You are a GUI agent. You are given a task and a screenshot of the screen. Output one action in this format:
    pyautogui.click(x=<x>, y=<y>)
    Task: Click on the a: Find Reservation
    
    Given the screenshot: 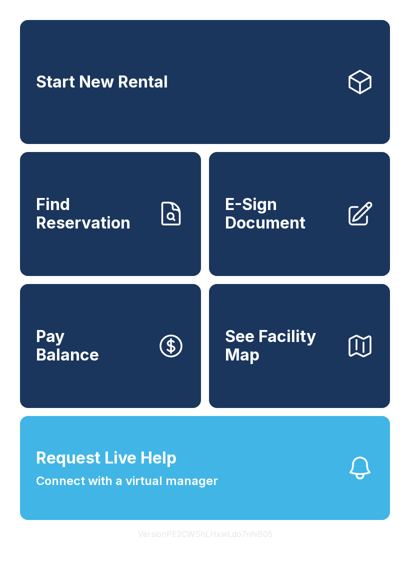 What is the action you would take?
    pyautogui.click(x=111, y=214)
    